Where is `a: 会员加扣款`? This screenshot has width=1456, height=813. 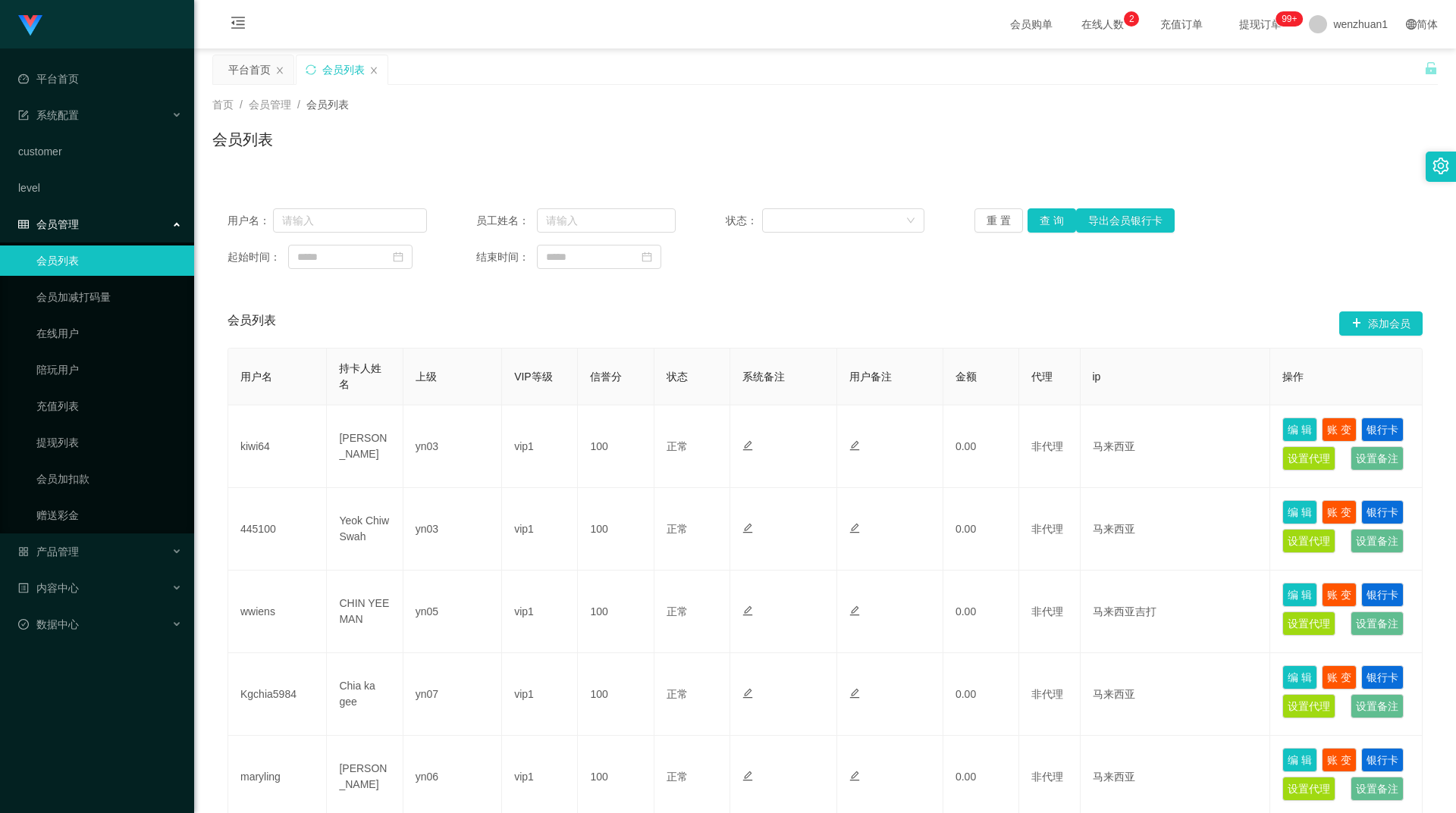 a: 会员加扣款 is located at coordinates (109, 479).